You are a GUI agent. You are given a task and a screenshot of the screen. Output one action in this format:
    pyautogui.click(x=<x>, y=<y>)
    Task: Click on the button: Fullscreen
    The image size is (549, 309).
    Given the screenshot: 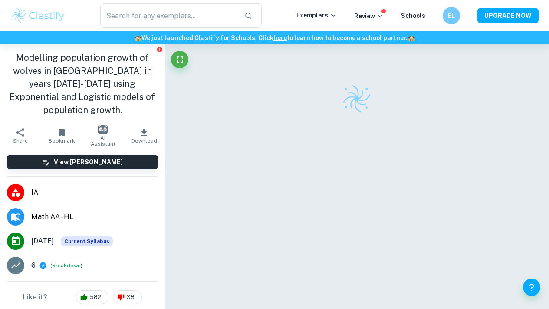 What is the action you would take?
    pyautogui.click(x=180, y=59)
    